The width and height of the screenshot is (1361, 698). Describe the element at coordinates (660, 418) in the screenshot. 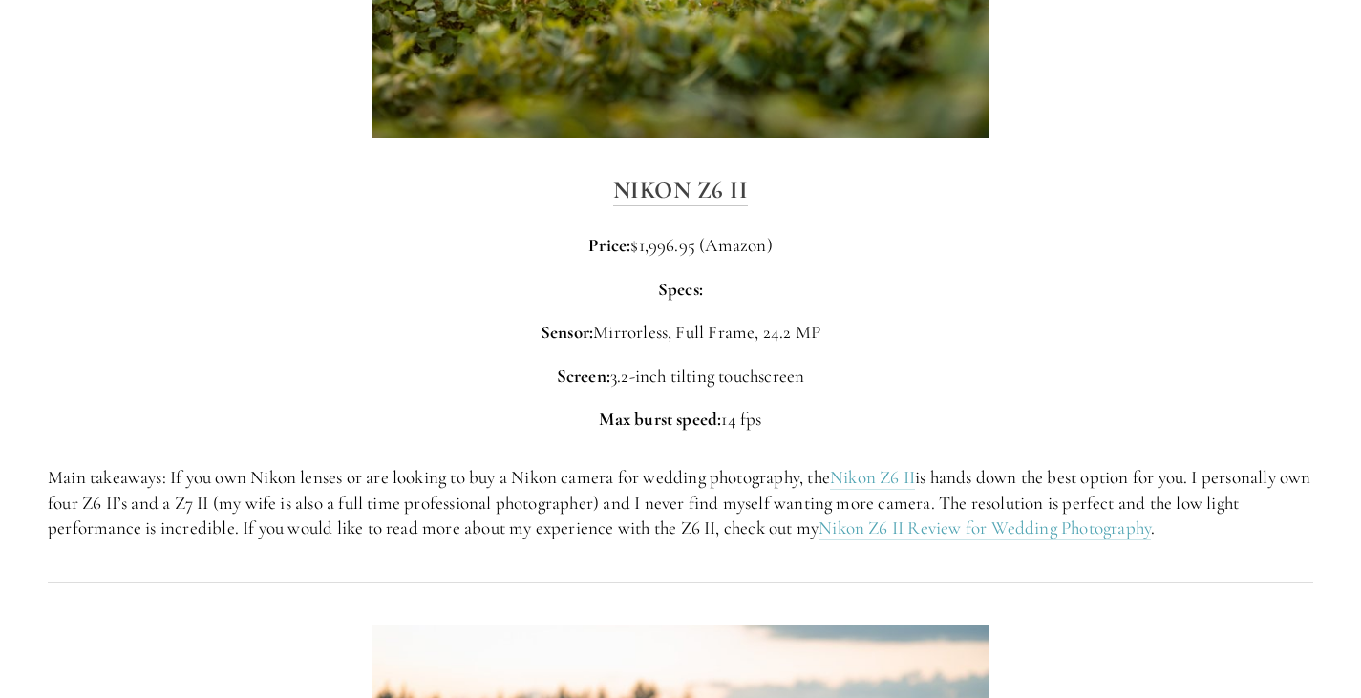

I see `strong: Max burst speed:` at that location.